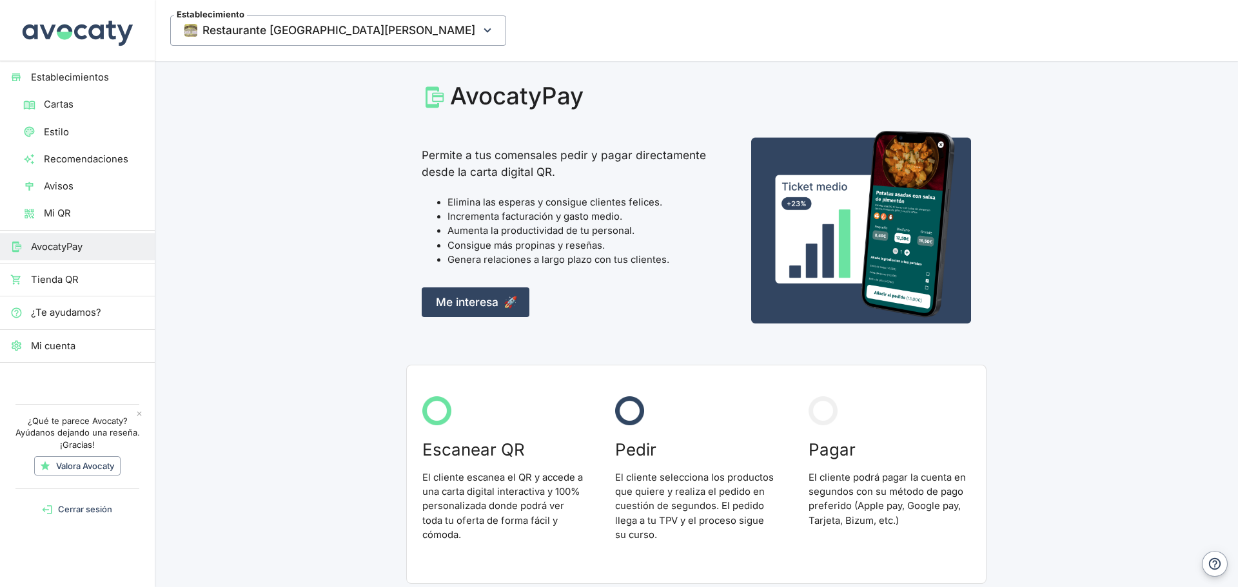 Image resolution: width=1238 pixels, height=587 pixels. I want to click on a: Me interesa🚀, so click(475, 302).